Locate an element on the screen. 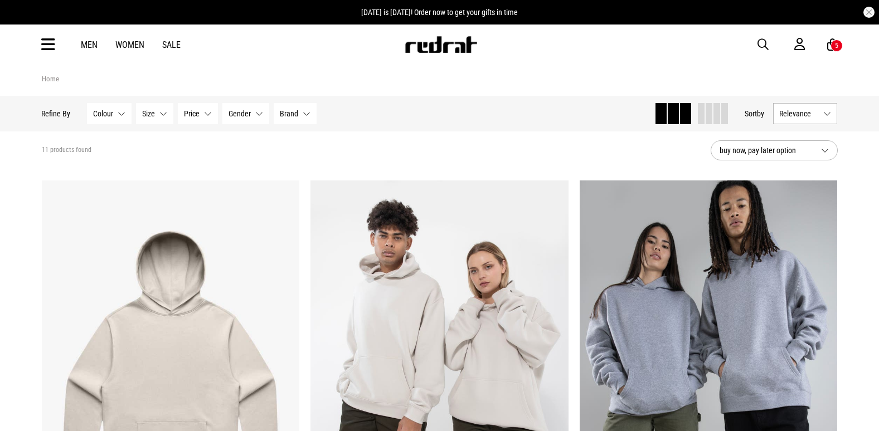 The height and width of the screenshot is (431, 879). span: Gender is located at coordinates (240, 114).